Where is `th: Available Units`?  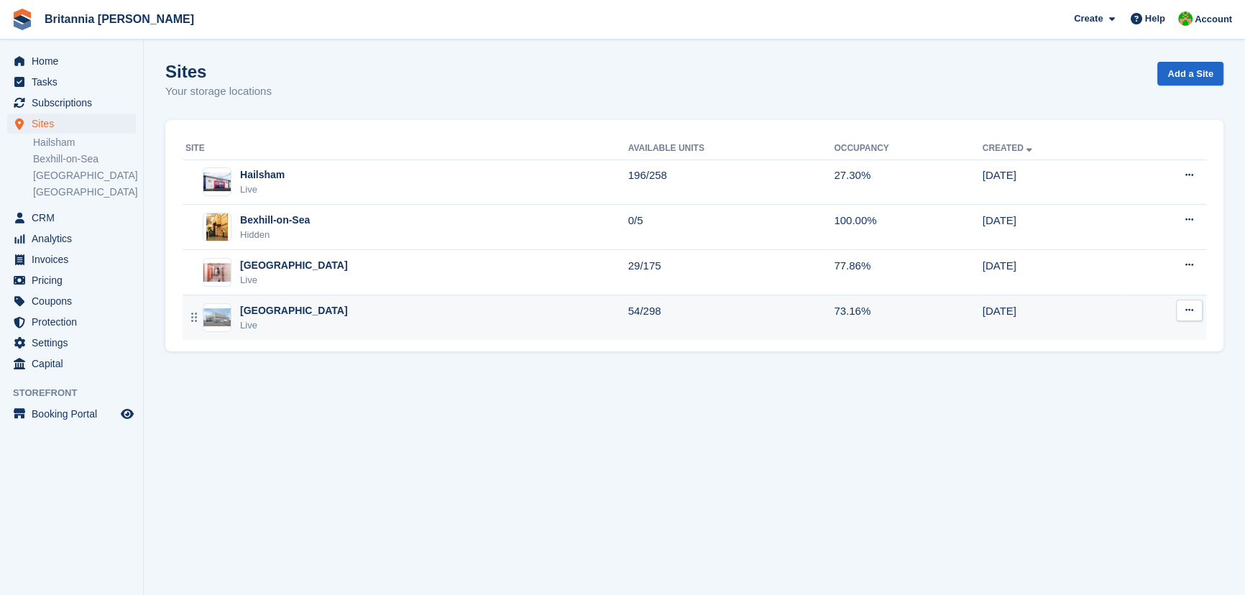
th: Available Units is located at coordinates (731, 149).